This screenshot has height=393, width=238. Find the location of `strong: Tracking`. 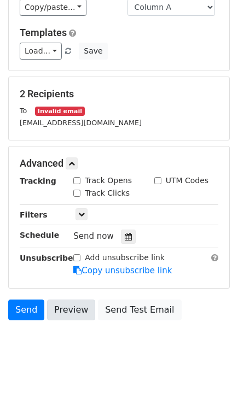

strong: Tracking is located at coordinates (38, 181).